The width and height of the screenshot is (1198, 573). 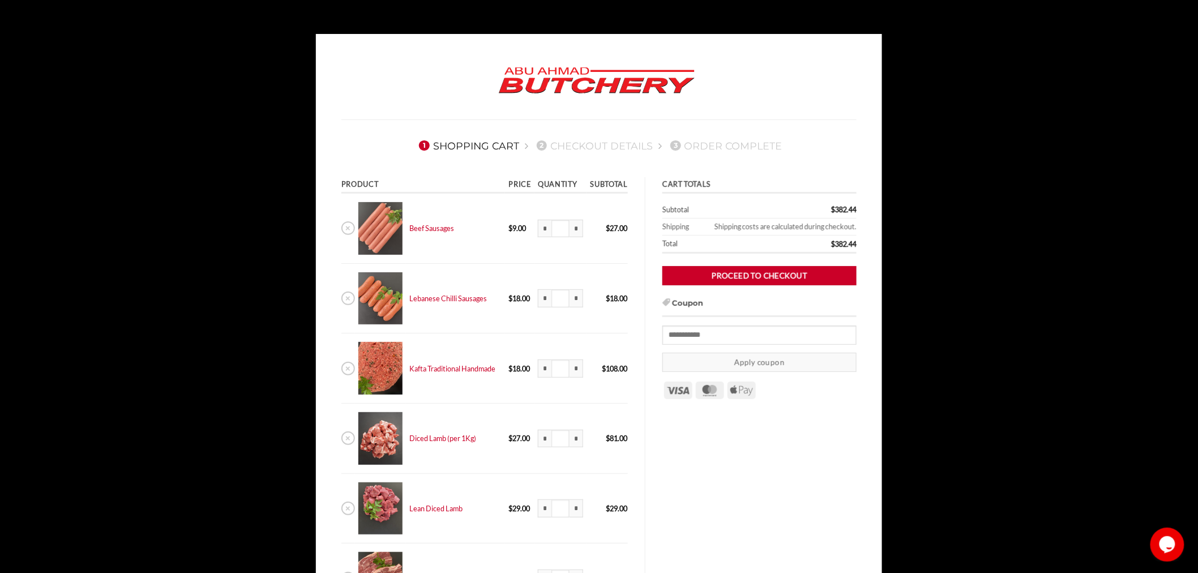 I want to click on th: Quantity, so click(x=560, y=185).